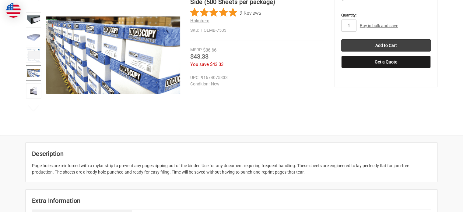  Describe the element at coordinates (195, 30) in the screenshot. I see `dt: SKU:` at that location.